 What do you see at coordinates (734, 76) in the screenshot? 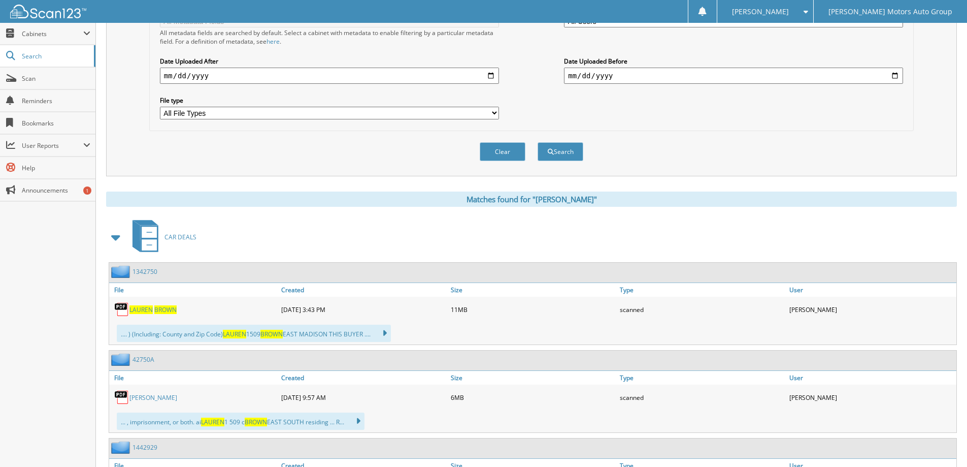
I see `input: end` at bounding box center [734, 76].